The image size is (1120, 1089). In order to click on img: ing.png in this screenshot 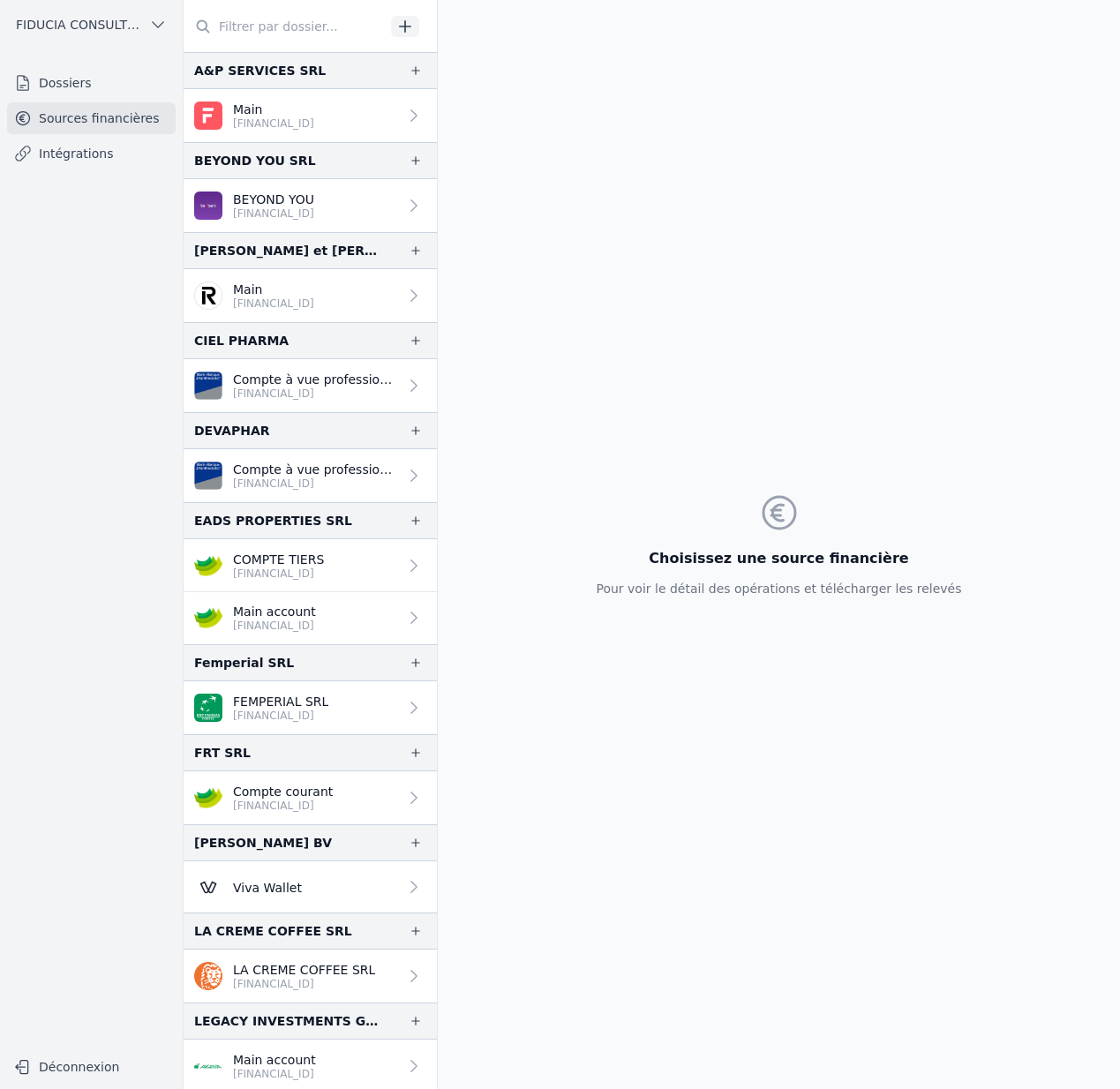, I will do `click(208, 976)`.